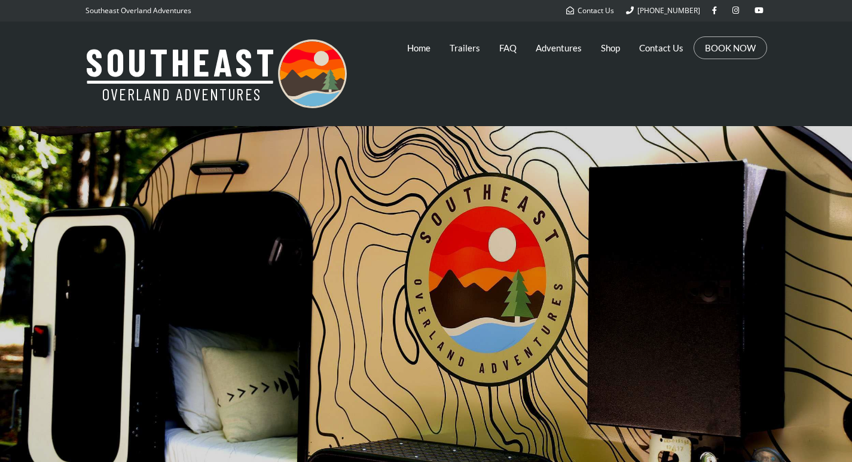 The height and width of the screenshot is (462, 852). Describe the element at coordinates (596, 10) in the screenshot. I see `span: Contact Us` at that location.